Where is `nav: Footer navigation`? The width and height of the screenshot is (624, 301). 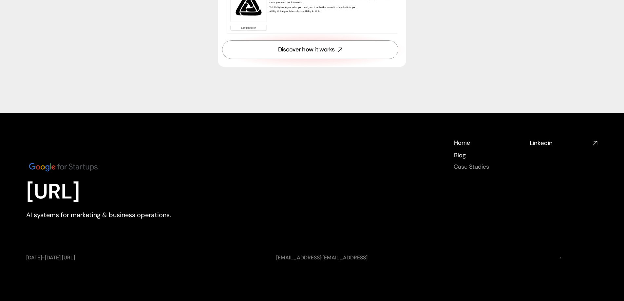 nav: Footer navigation is located at coordinates (487, 155).